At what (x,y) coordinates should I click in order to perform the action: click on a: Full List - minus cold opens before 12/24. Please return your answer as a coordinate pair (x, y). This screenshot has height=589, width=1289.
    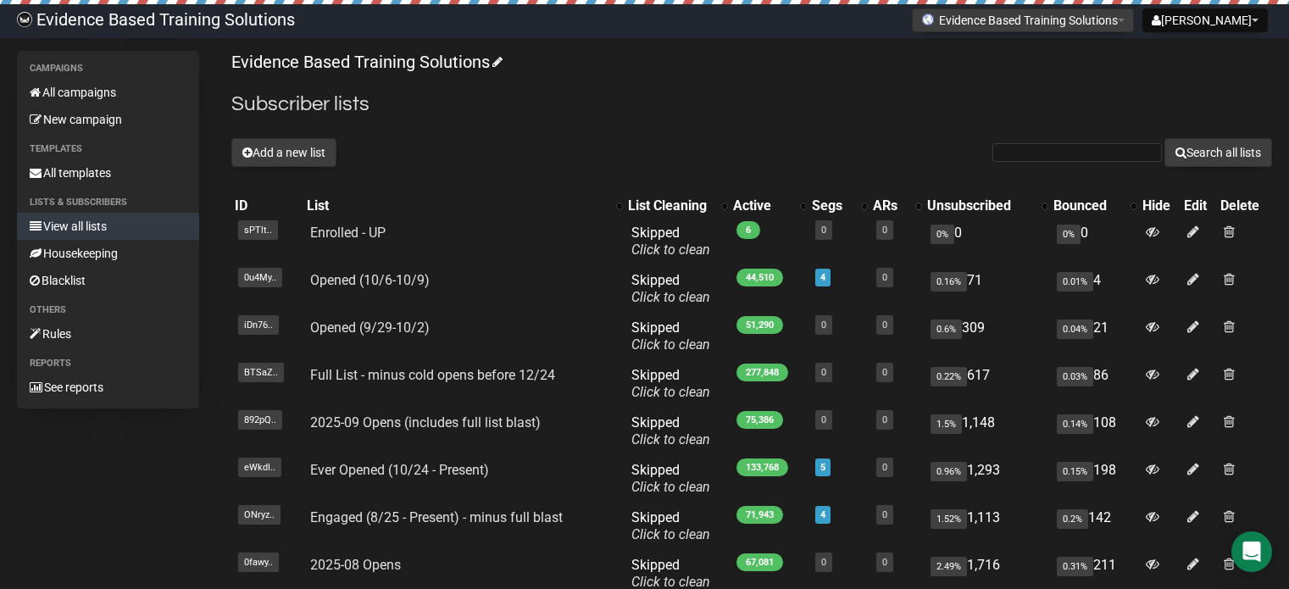
    Looking at the image, I should click on (432, 375).